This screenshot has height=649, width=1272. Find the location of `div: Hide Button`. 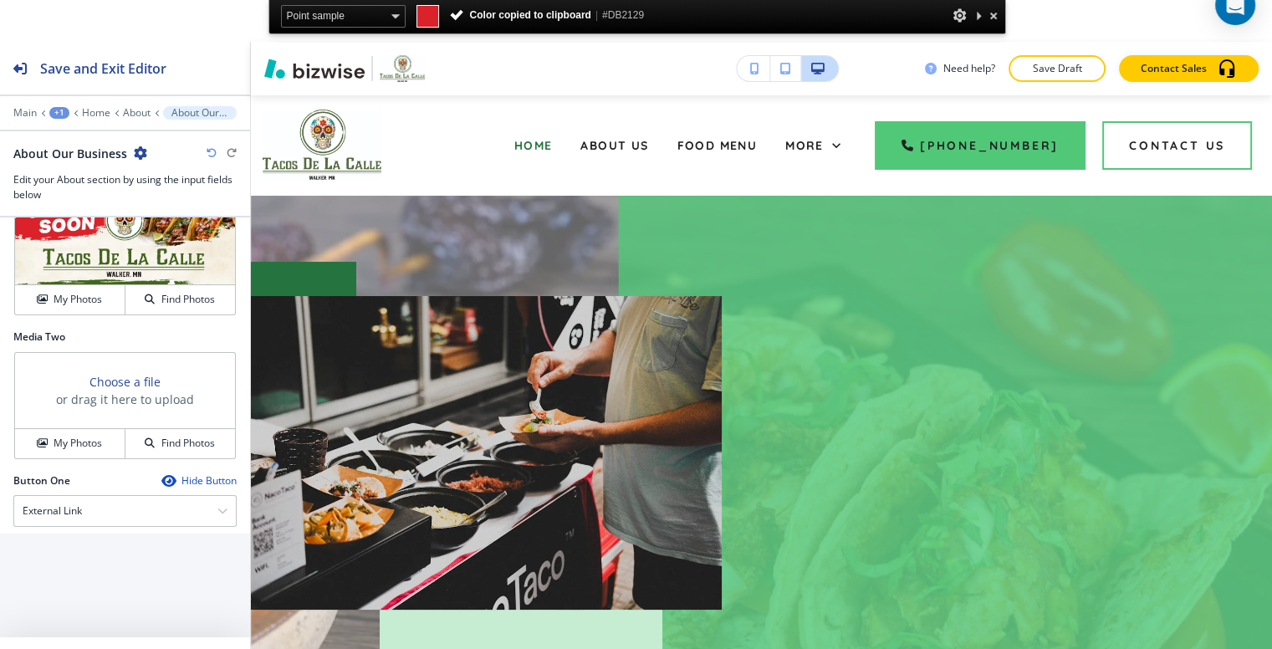

div: Hide Button is located at coordinates (199, 481).